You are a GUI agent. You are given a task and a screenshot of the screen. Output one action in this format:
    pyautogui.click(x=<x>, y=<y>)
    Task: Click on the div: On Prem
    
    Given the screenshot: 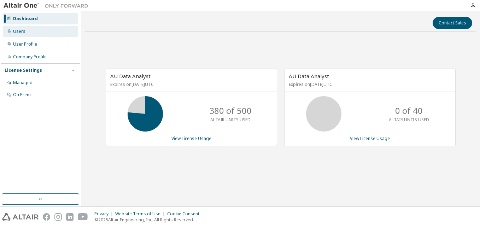 What is the action you would take?
    pyautogui.click(x=22, y=95)
    